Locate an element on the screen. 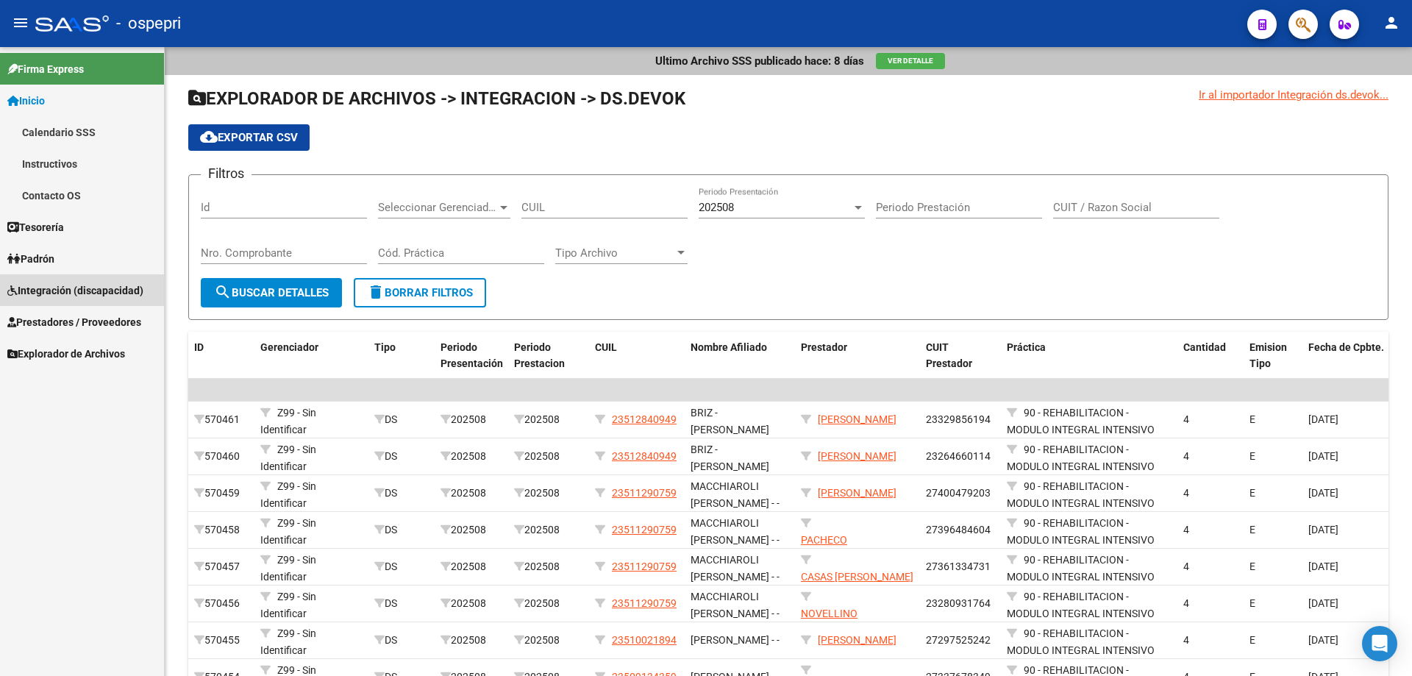 The width and height of the screenshot is (1412, 676). span: 23280931764 is located at coordinates (958, 603).